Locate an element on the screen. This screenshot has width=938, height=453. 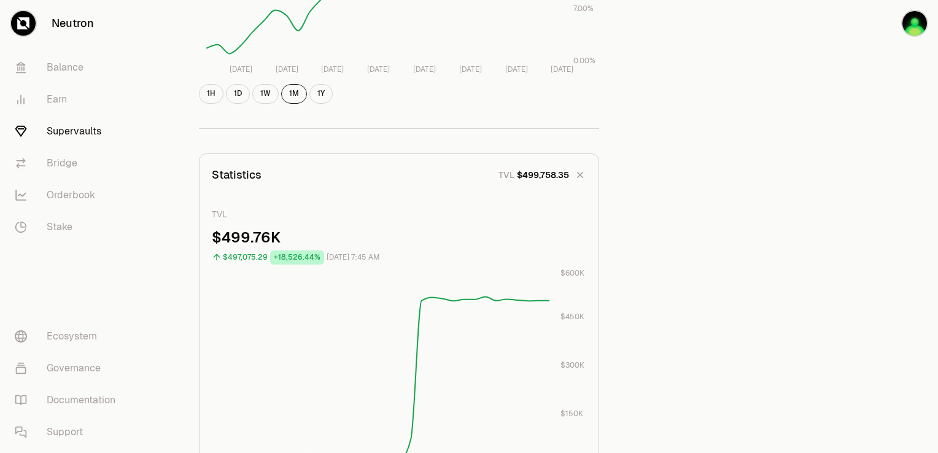
div: $497,075.29 is located at coordinates (245, 257).